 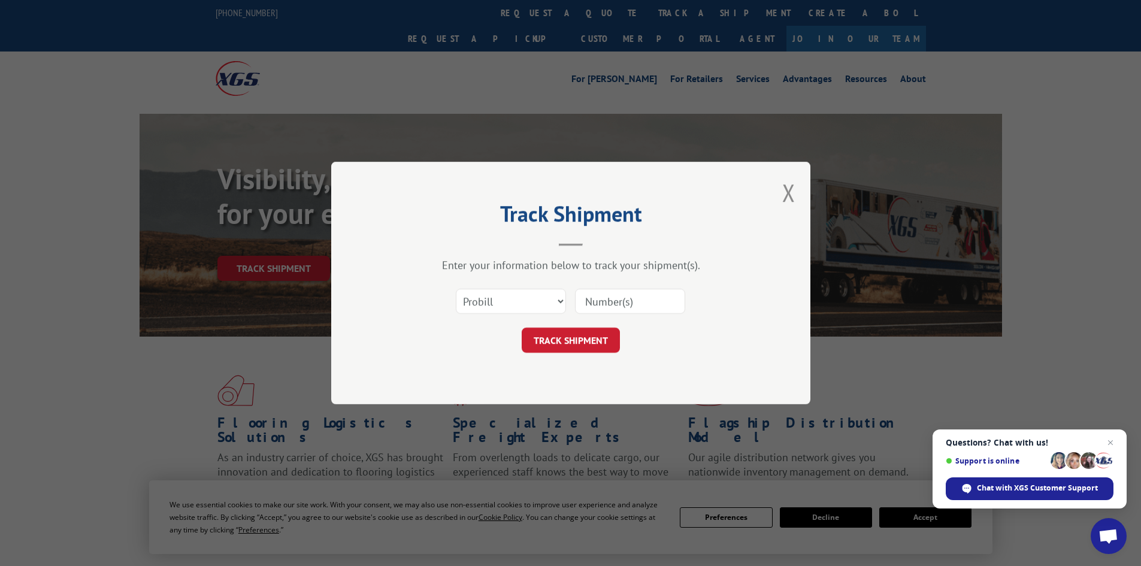 I want to click on div: Chat with XGS Customer Support, so click(x=1030, y=489).